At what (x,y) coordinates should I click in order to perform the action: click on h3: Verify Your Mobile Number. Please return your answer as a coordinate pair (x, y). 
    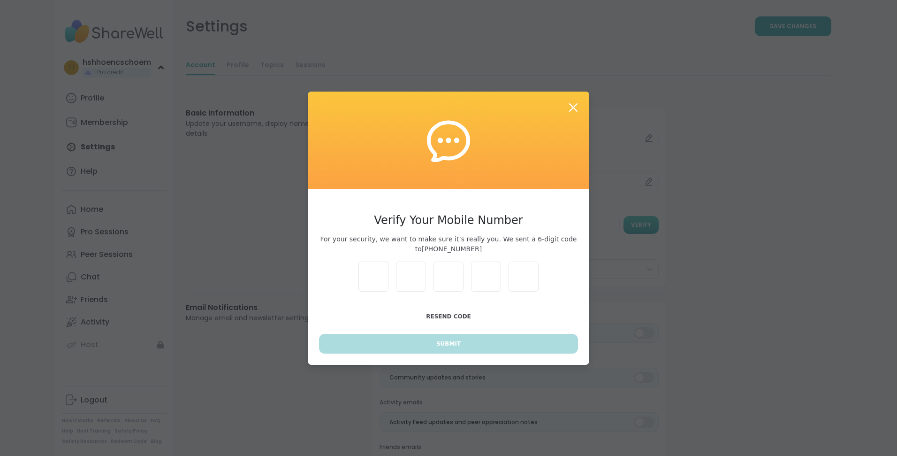
    Looking at the image, I should click on (449, 220).